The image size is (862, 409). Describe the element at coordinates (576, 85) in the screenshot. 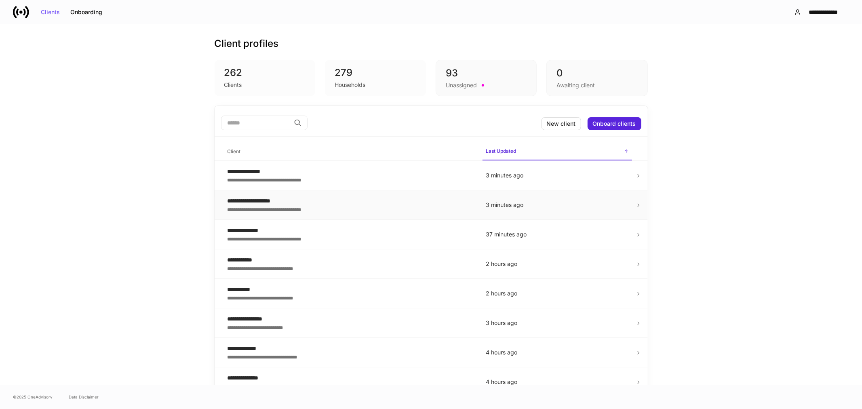

I see `div: Awaiting client` at that location.